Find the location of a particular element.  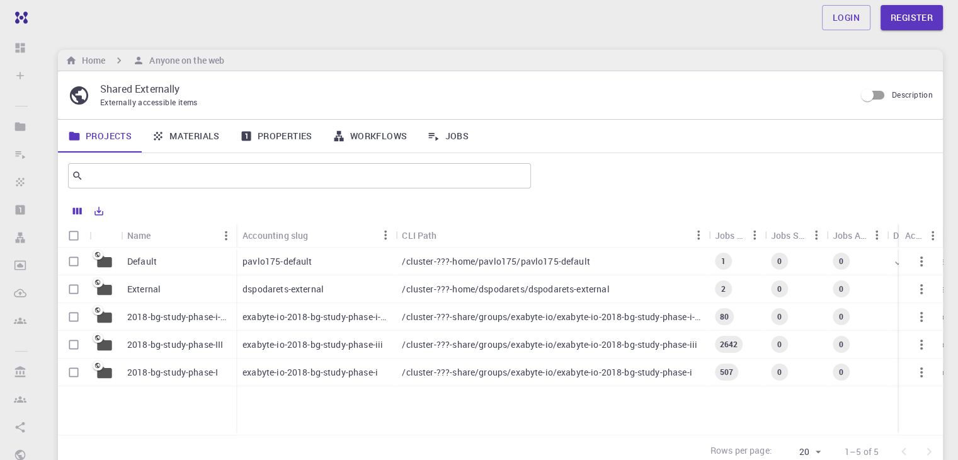

p: 2018-bg-study-phase-i-ph is located at coordinates (178, 317).